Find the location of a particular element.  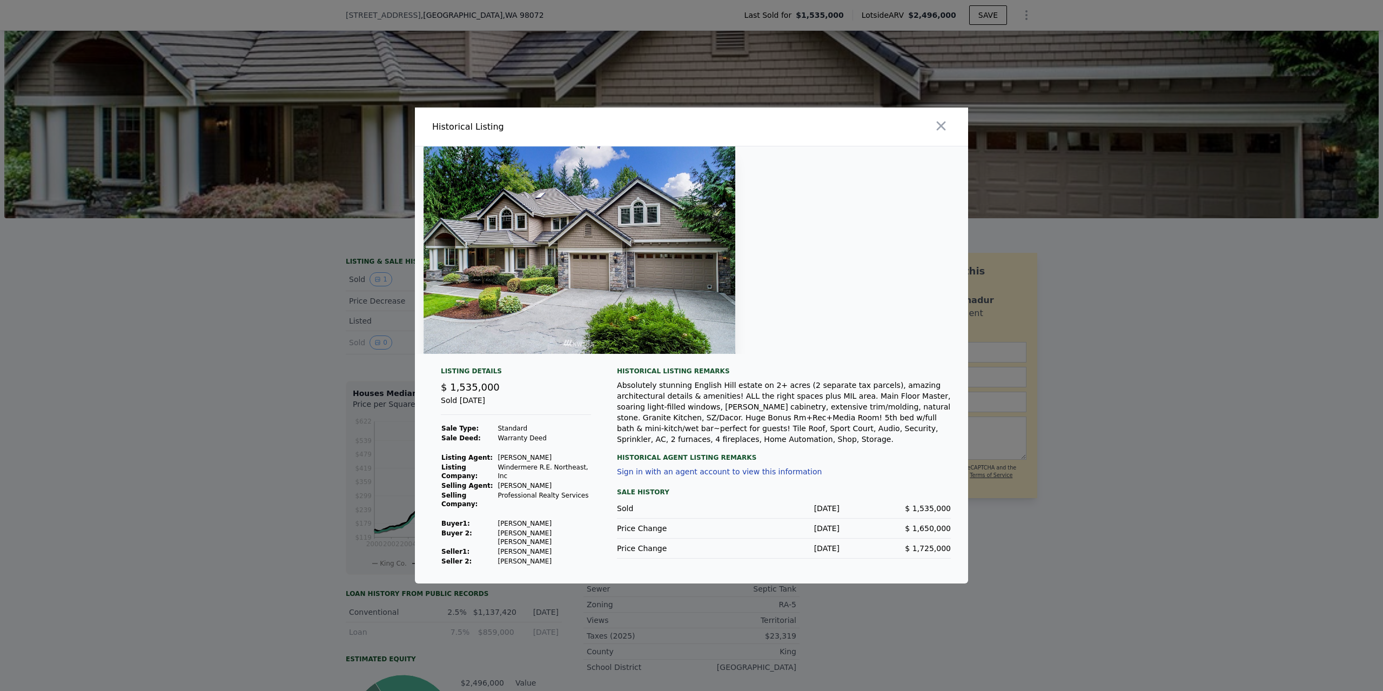

div: Listing Details is located at coordinates (516, 373).